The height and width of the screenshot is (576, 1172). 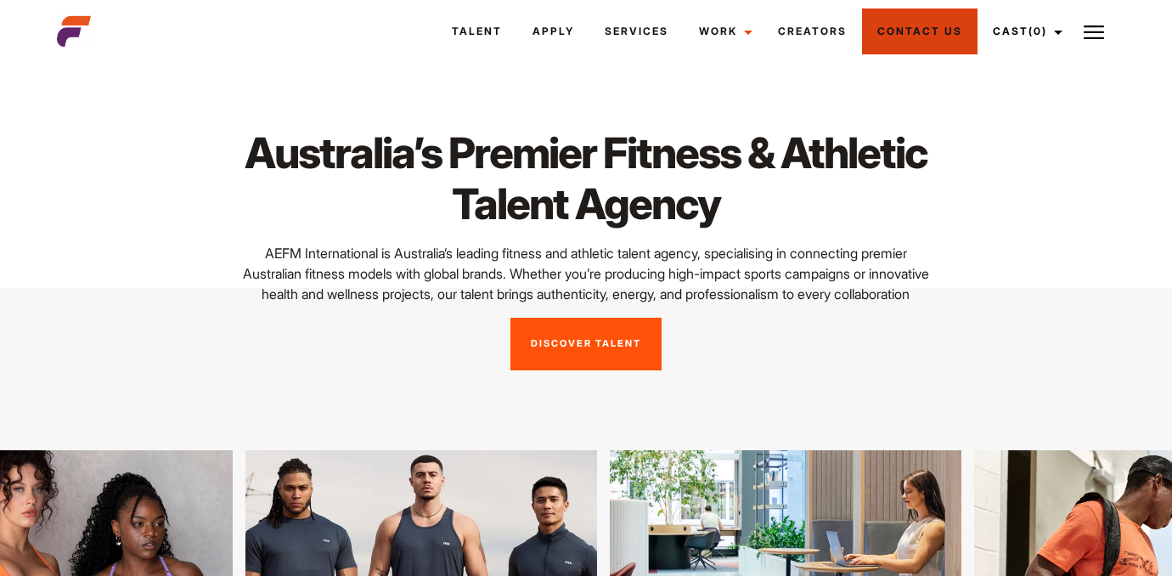 What do you see at coordinates (586, 344) in the screenshot?
I see `a: Discover Talent` at bounding box center [586, 344].